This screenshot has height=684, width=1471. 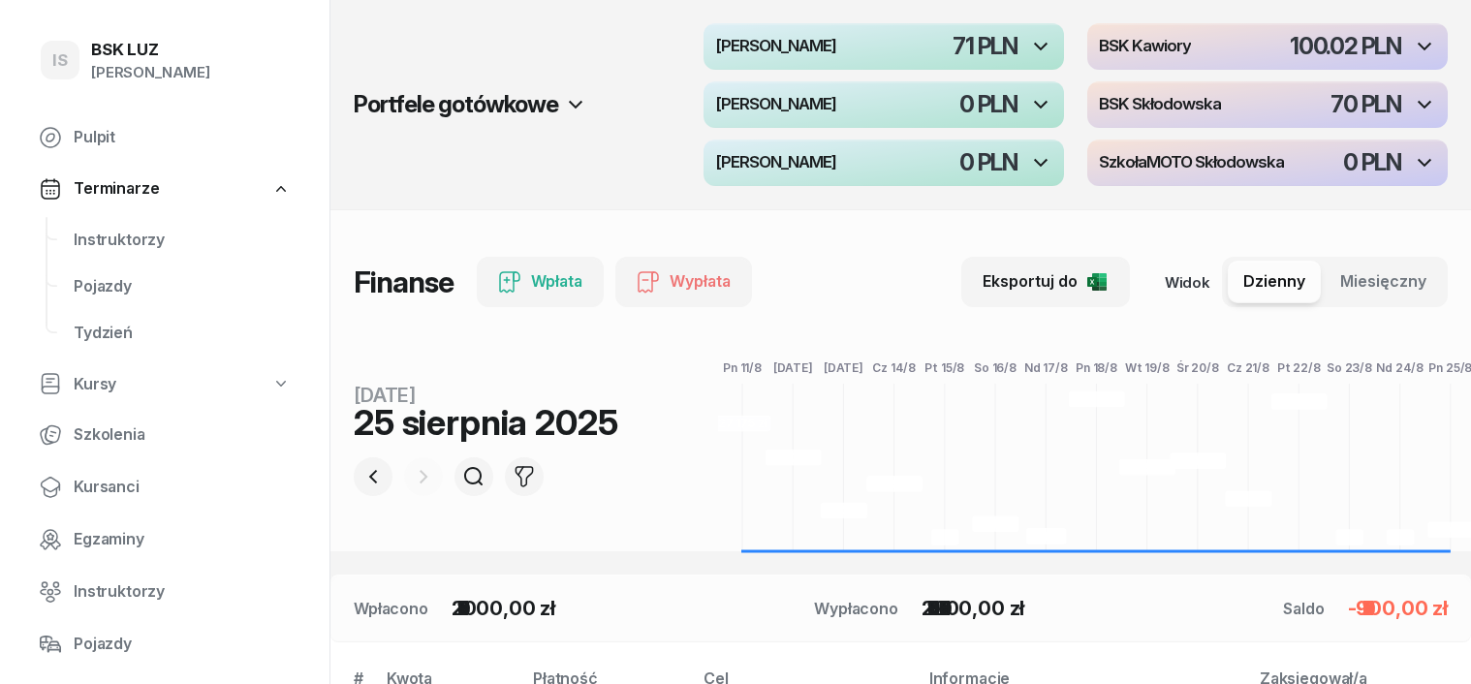 What do you see at coordinates (1197, 367) in the screenshot?
I see `tspan: Śr 20/8` at bounding box center [1197, 367].